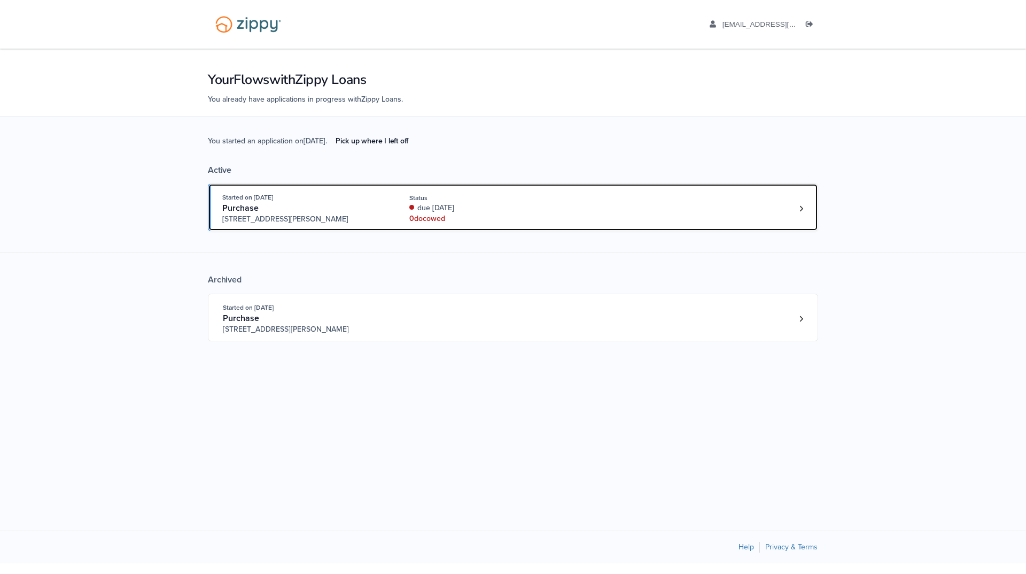 The height and width of the screenshot is (574, 1026). What do you see at coordinates (801, 208) in the screenshot?
I see `a: Loan number 4228033` at bounding box center [801, 208].